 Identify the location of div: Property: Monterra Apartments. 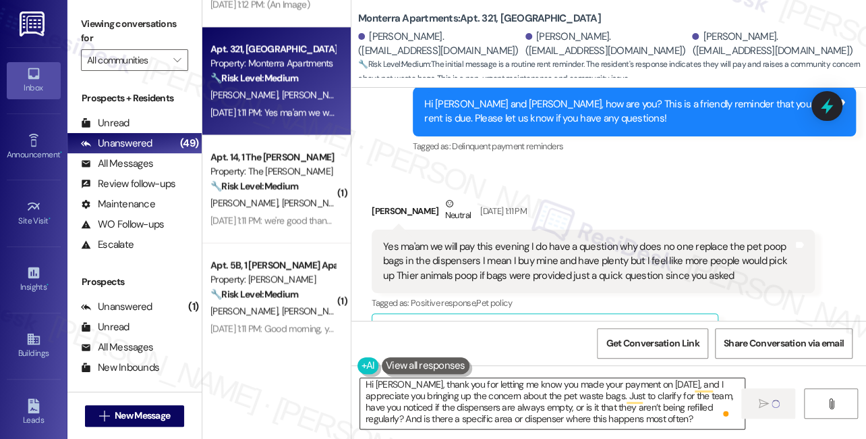
(273, 63).